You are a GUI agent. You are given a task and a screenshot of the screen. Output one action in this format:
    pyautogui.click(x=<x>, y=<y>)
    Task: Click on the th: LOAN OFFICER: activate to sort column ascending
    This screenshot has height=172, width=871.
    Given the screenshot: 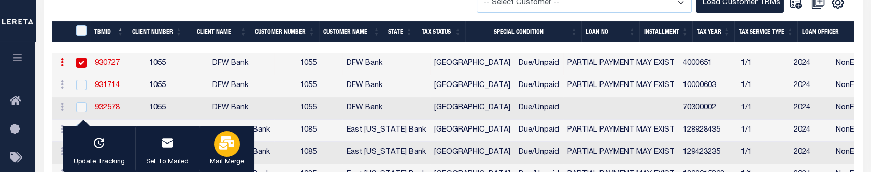 What is the action you would take?
    pyautogui.click(x=831, y=32)
    